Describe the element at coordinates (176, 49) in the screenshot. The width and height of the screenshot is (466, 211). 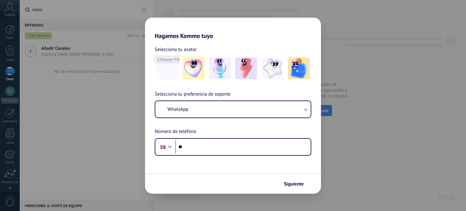
I see `span: Selecciona tu avatar` at that location.